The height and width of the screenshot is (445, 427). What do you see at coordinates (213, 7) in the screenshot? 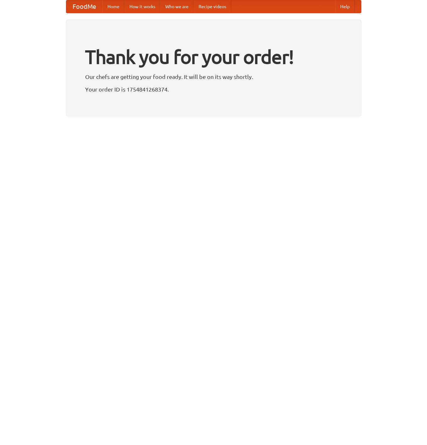
I see `a: Recipe videos` at bounding box center [213, 7].